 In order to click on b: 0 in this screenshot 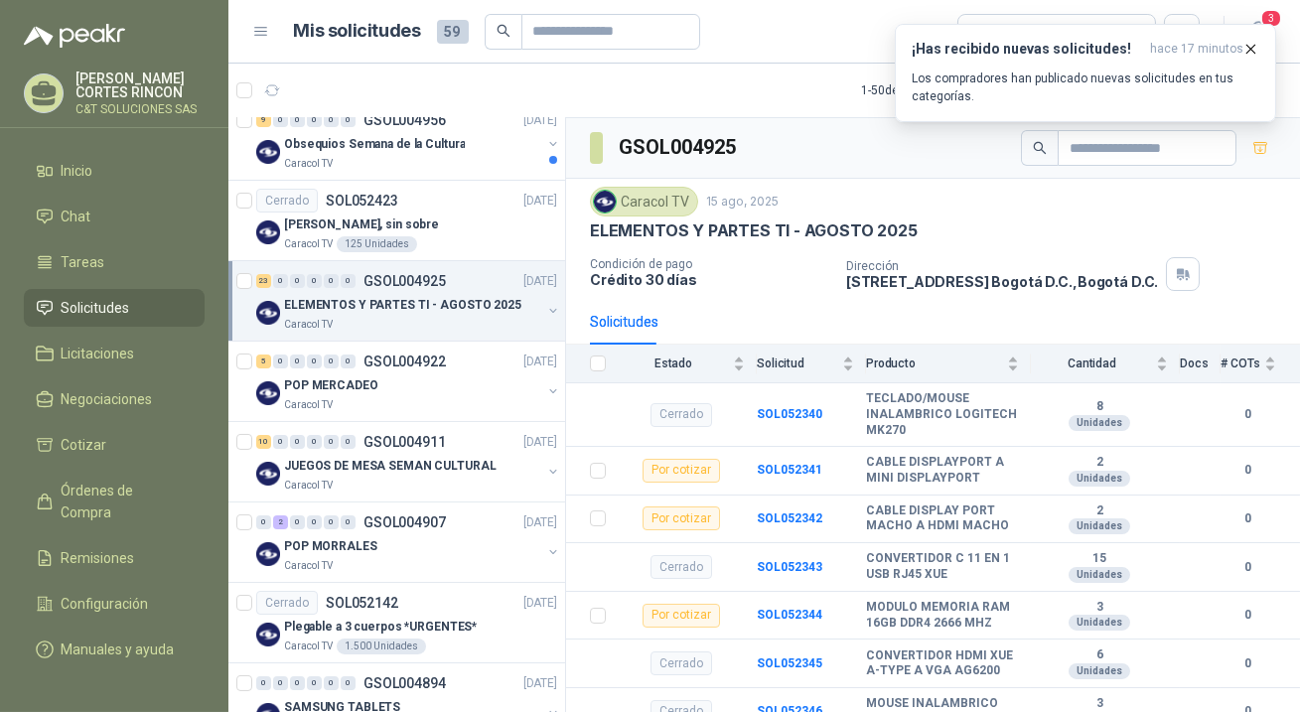, I will do `click(1249, 664)`.